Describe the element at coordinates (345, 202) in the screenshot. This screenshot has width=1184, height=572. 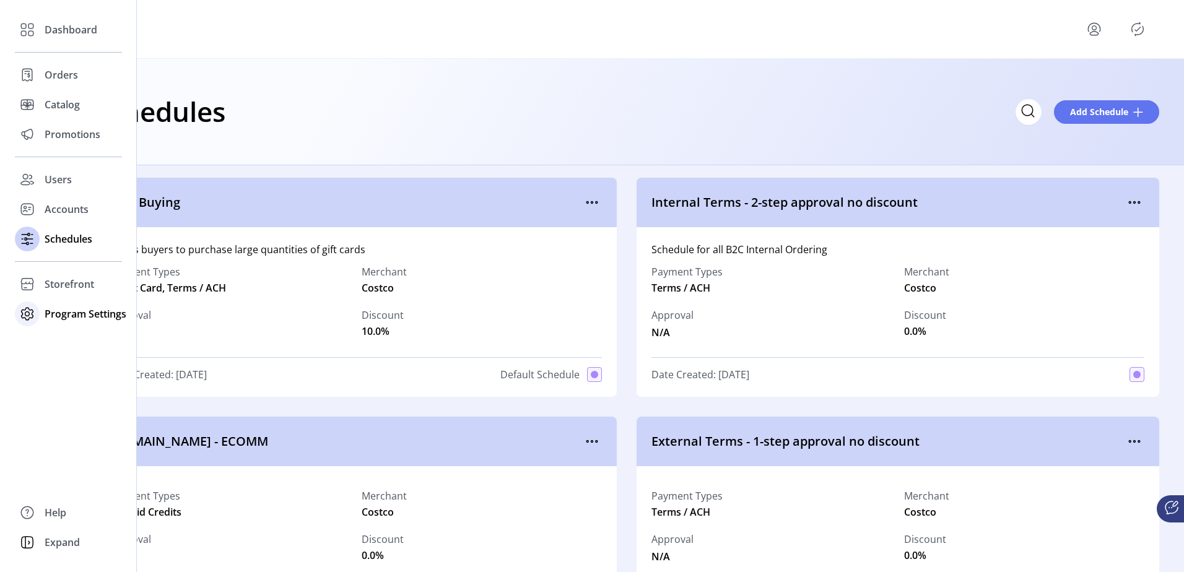
I see `span: Bulk Buying` at that location.